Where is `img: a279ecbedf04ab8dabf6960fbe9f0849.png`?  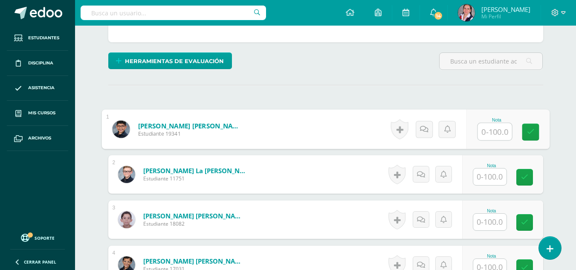
img: a279ecbedf04ab8dabf6960fbe9f0849.png is located at coordinates (127, 219).